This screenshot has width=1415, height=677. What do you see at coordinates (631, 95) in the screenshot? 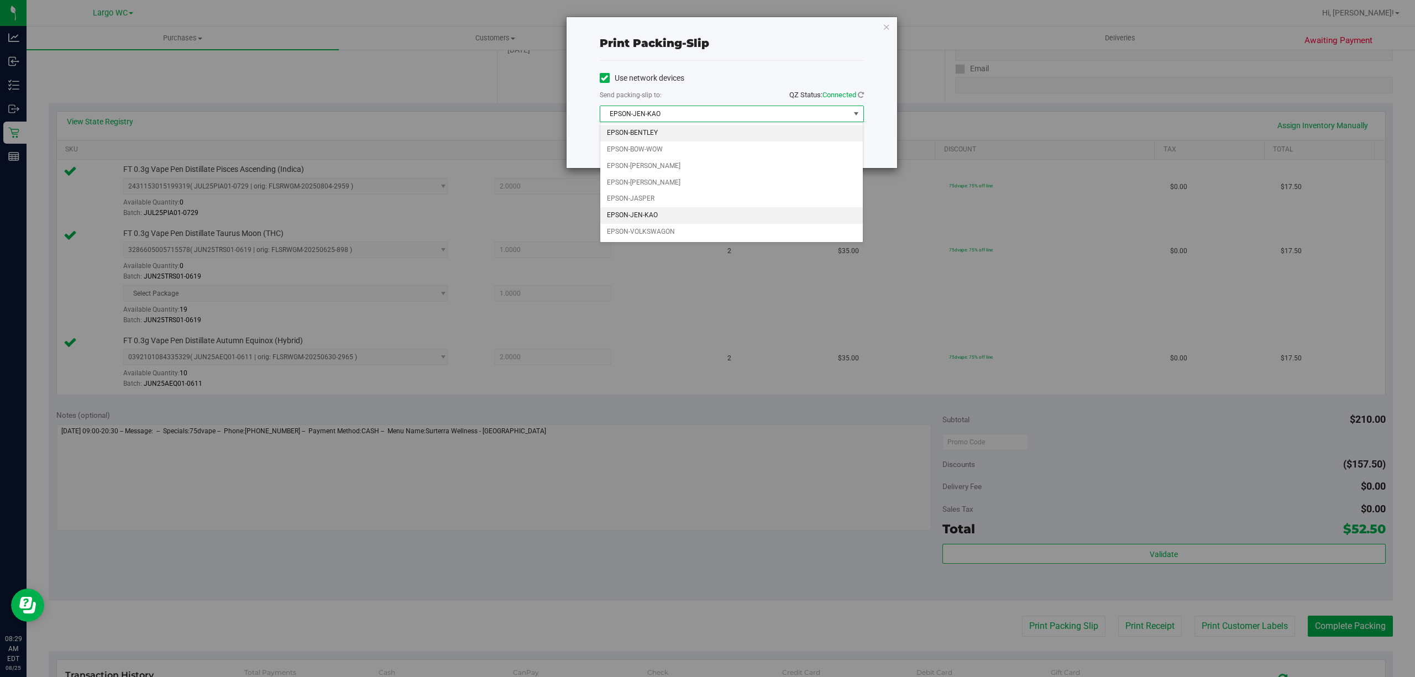
I see `label: Send packing-slip to:` at bounding box center [631, 95].